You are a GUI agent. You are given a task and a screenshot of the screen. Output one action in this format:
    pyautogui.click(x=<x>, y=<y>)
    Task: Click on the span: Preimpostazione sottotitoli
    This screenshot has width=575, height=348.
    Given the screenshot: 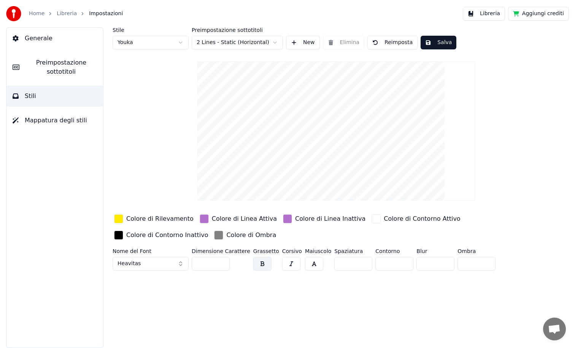 What is the action you would take?
    pyautogui.click(x=61, y=67)
    